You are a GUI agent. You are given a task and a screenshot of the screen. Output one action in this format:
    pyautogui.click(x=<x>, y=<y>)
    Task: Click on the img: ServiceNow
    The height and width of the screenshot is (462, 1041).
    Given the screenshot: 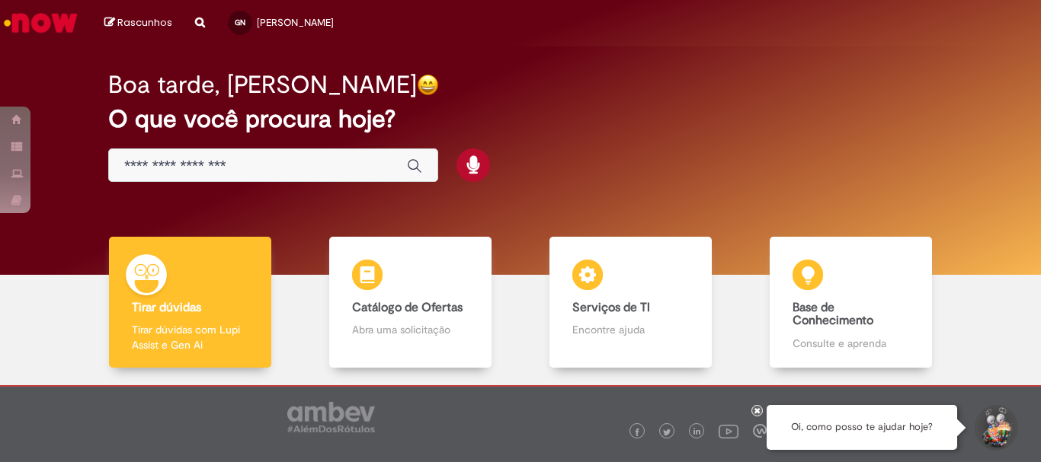 What is the action you would take?
    pyautogui.click(x=40, y=23)
    